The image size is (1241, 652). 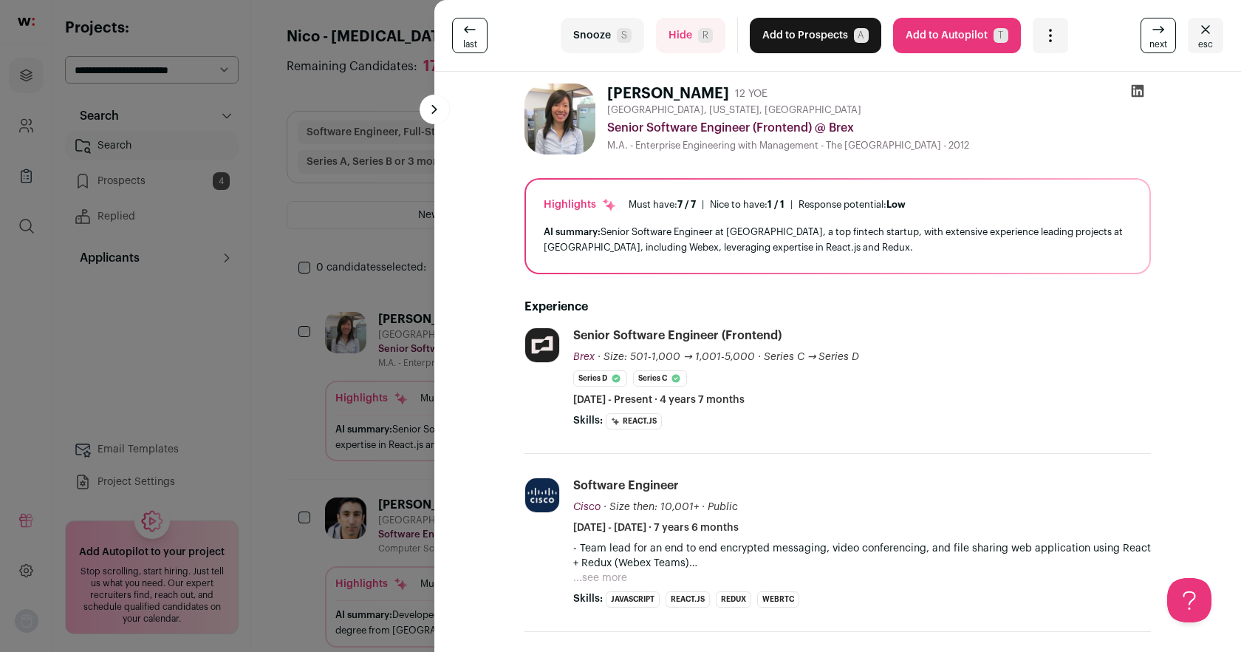 I want to click on span: · Size: 501-1,000 → 1,001-5,000, so click(x=676, y=357).